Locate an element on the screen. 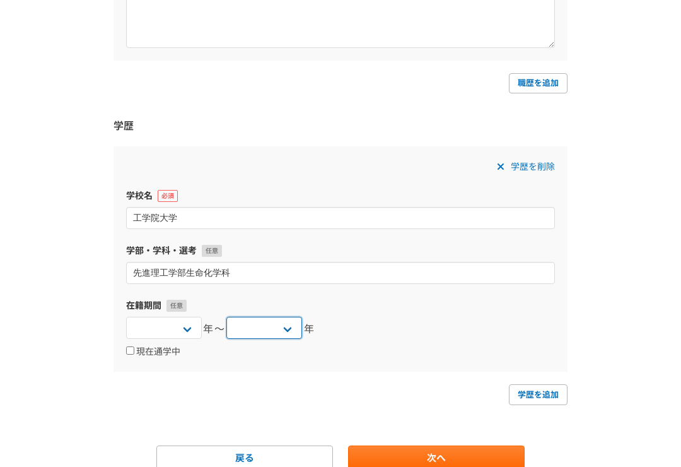  label: 在籍期間 is located at coordinates (341, 306).